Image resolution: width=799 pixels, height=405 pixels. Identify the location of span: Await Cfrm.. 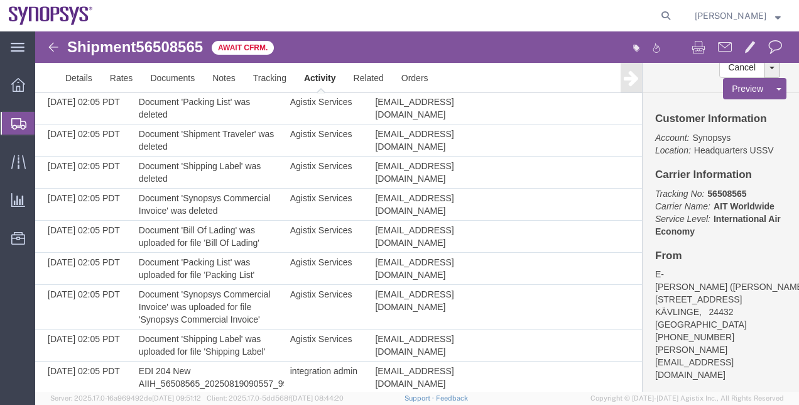
(207, 16).